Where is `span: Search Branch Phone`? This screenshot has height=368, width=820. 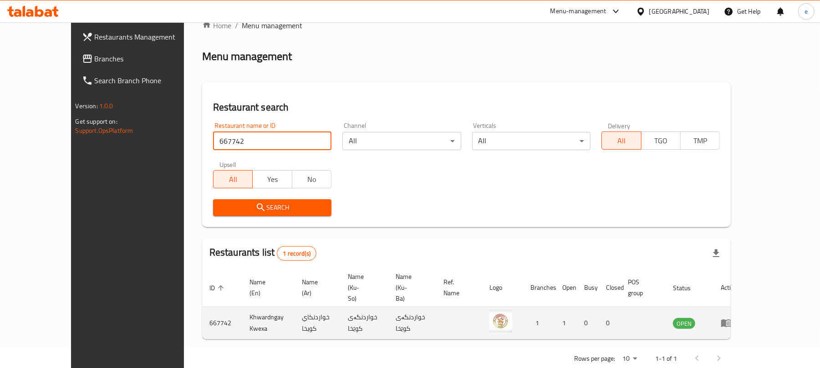 span: Search Branch Phone is located at coordinates (147, 81).